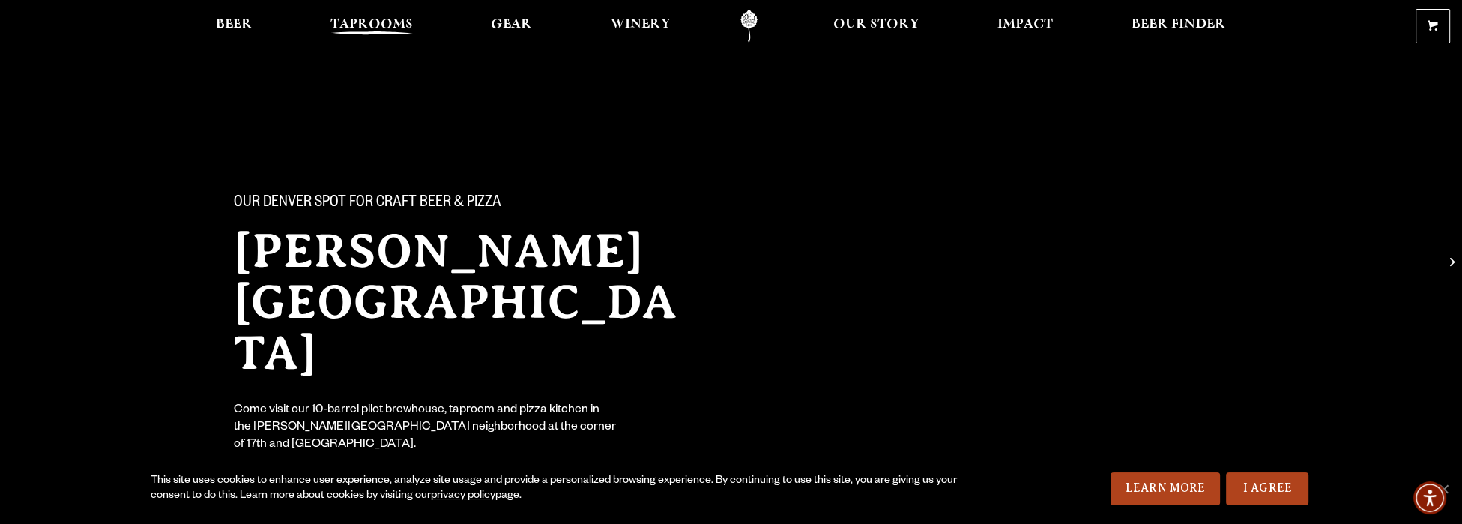  Describe the element at coordinates (1165, 489) in the screenshot. I see `a: Learn More` at that location.